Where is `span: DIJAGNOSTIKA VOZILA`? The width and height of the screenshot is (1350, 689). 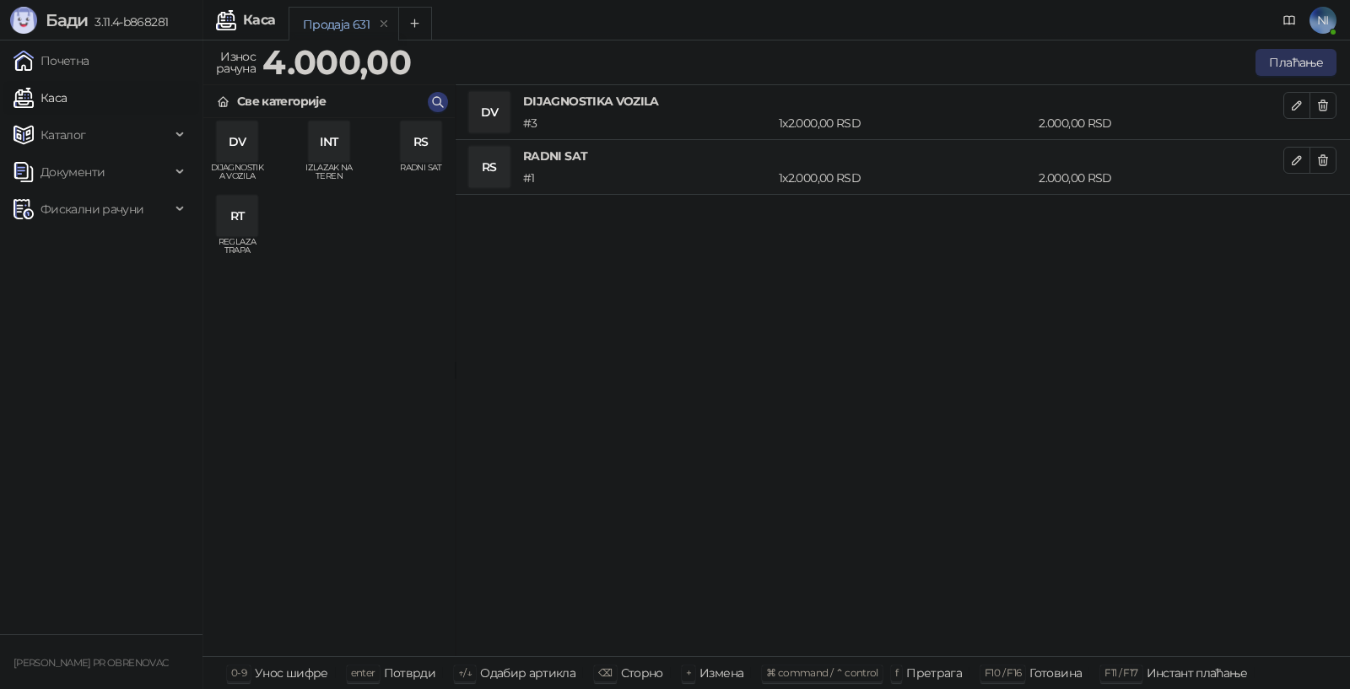
span: DIJAGNOSTIKA VOZILA is located at coordinates (237, 176).